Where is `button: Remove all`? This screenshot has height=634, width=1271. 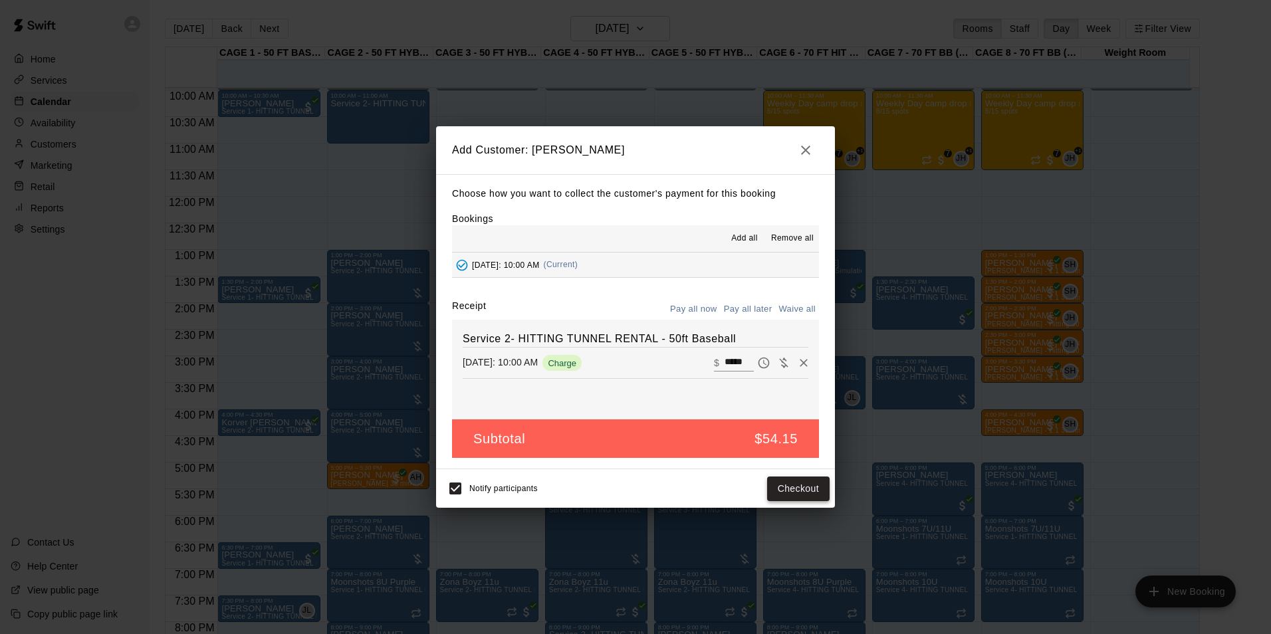 button: Remove all is located at coordinates (793, 239).